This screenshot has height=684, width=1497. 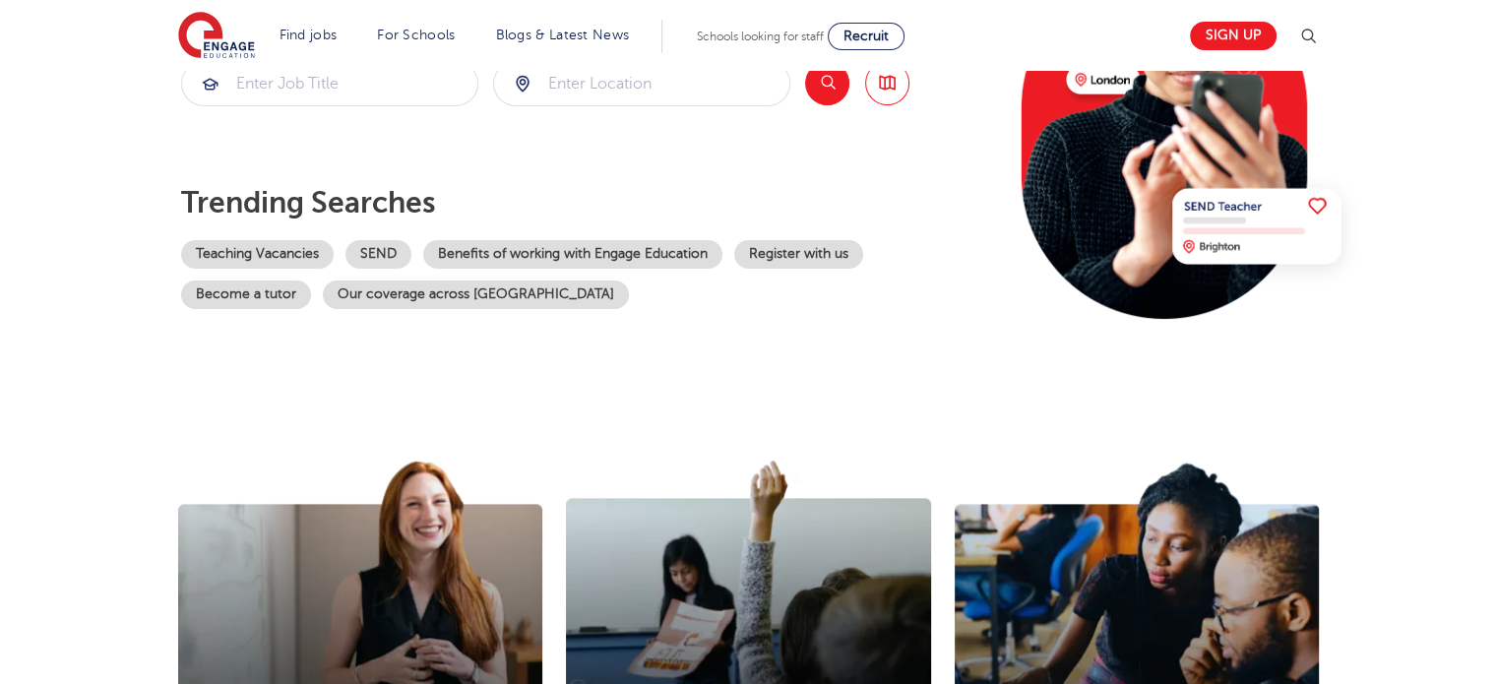 I want to click on span: Recruit, so click(x=866, y=35).